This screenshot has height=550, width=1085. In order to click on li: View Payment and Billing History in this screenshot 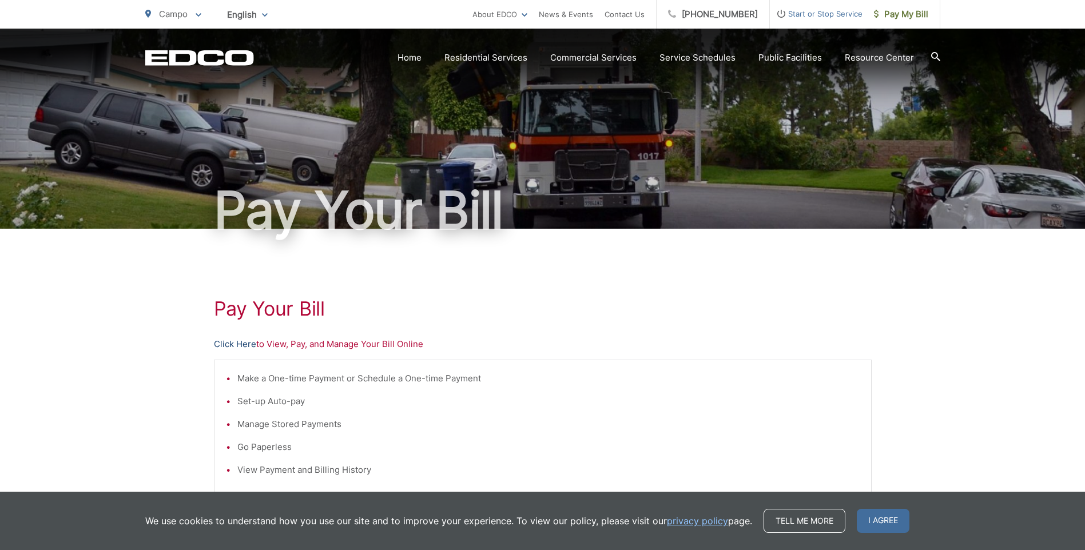, I will do `click(549, 470)`.